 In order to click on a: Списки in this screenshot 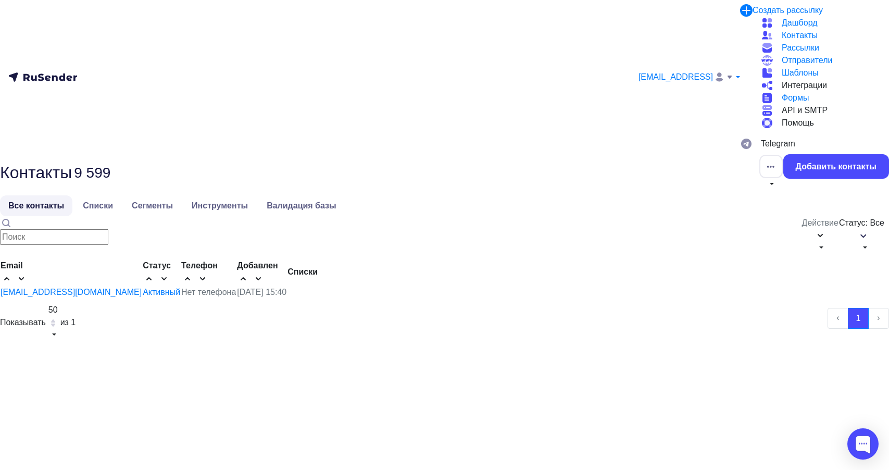, I will do `click(98, 206)`.